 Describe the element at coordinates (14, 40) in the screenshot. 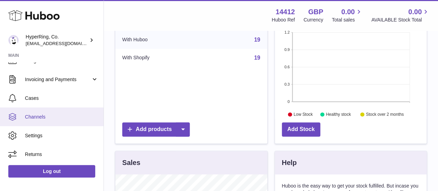

I see `img: internalAdmin-14412@internal.huboo.com` at that location.